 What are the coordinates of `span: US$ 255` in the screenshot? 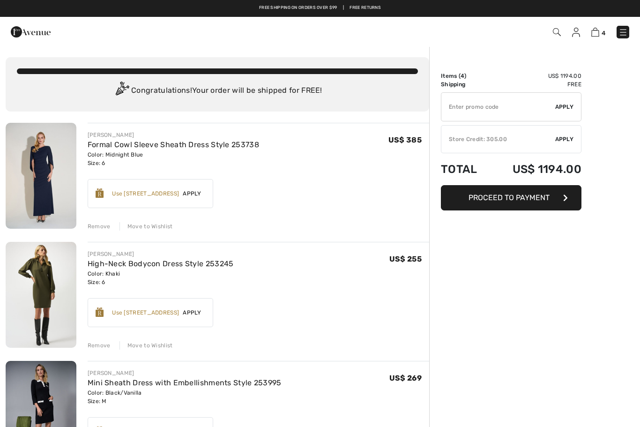 It's located at (405, 259).